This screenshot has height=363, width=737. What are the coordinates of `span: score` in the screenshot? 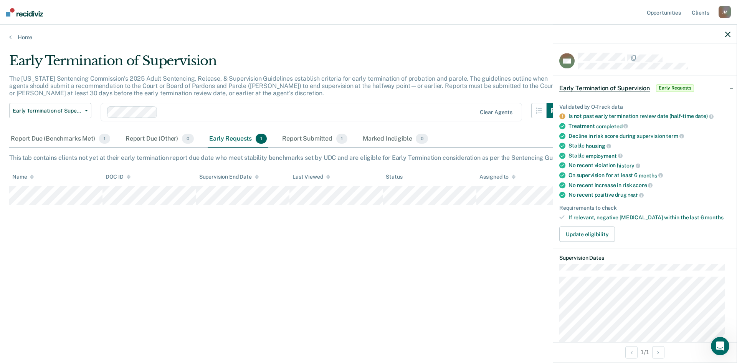 It's located at (643, 185).